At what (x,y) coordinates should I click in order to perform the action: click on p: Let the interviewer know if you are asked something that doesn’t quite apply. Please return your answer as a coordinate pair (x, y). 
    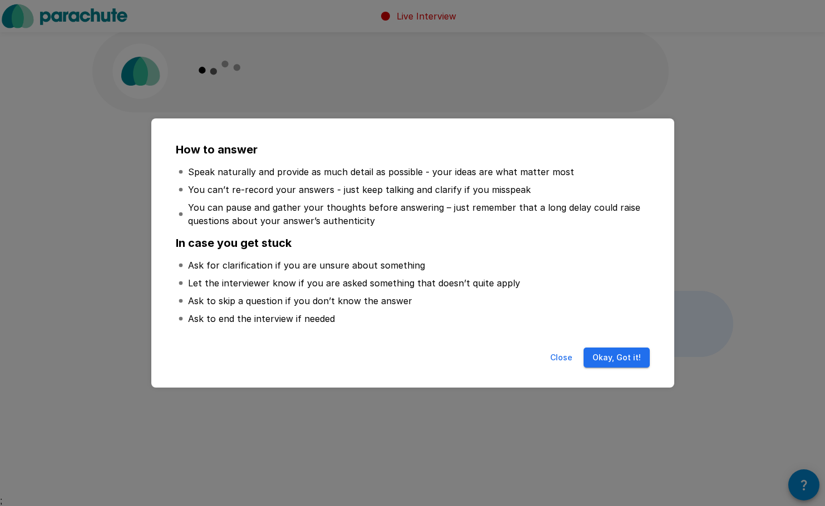
    Looking at the image, I should click on (354, 283).